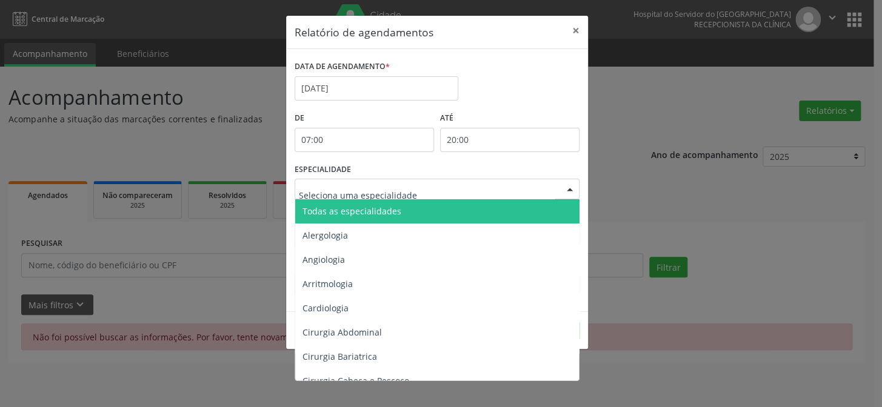 The width and height of the screenshot is (882, 407). What do you see at coordinates (352, 211) in the screenshot?
I see `span: Todas as especialidades` at bounding box center [352, 211].